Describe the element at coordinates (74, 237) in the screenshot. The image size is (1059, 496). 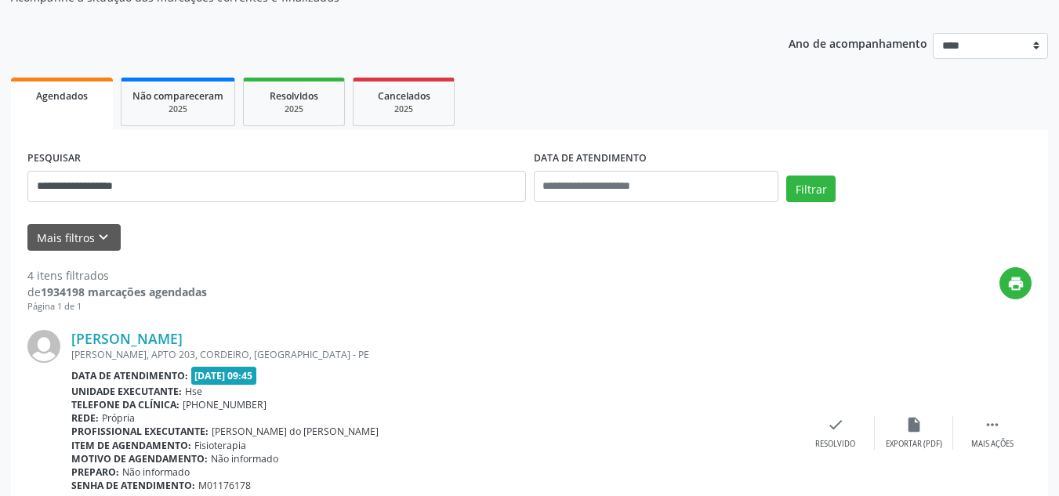
I see `button: Mais filtroskeyboard_arrow_down` at that location.